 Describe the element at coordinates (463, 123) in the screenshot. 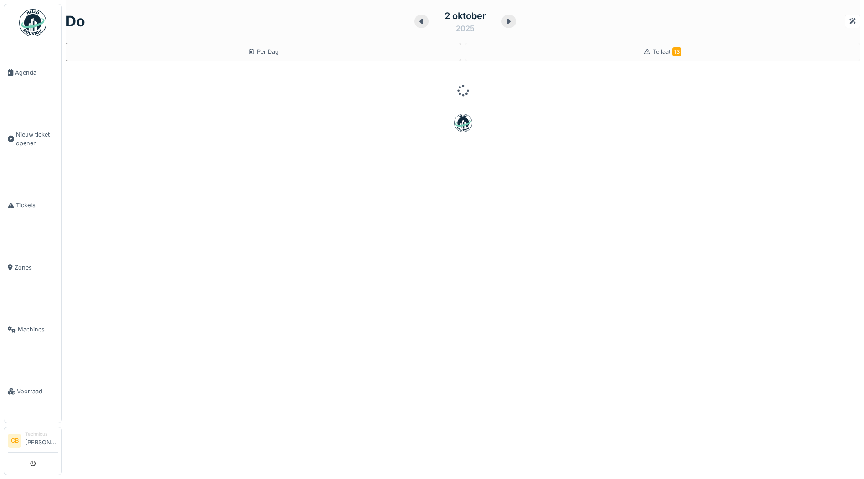

I see `img: badge-BVDL4wpA.svg` at that location.